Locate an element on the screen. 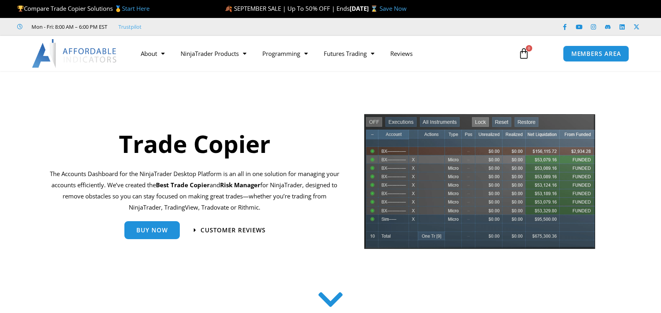 The image size is (661, 313). a: MEMBERS AREA is located at coordinates (596, 53).